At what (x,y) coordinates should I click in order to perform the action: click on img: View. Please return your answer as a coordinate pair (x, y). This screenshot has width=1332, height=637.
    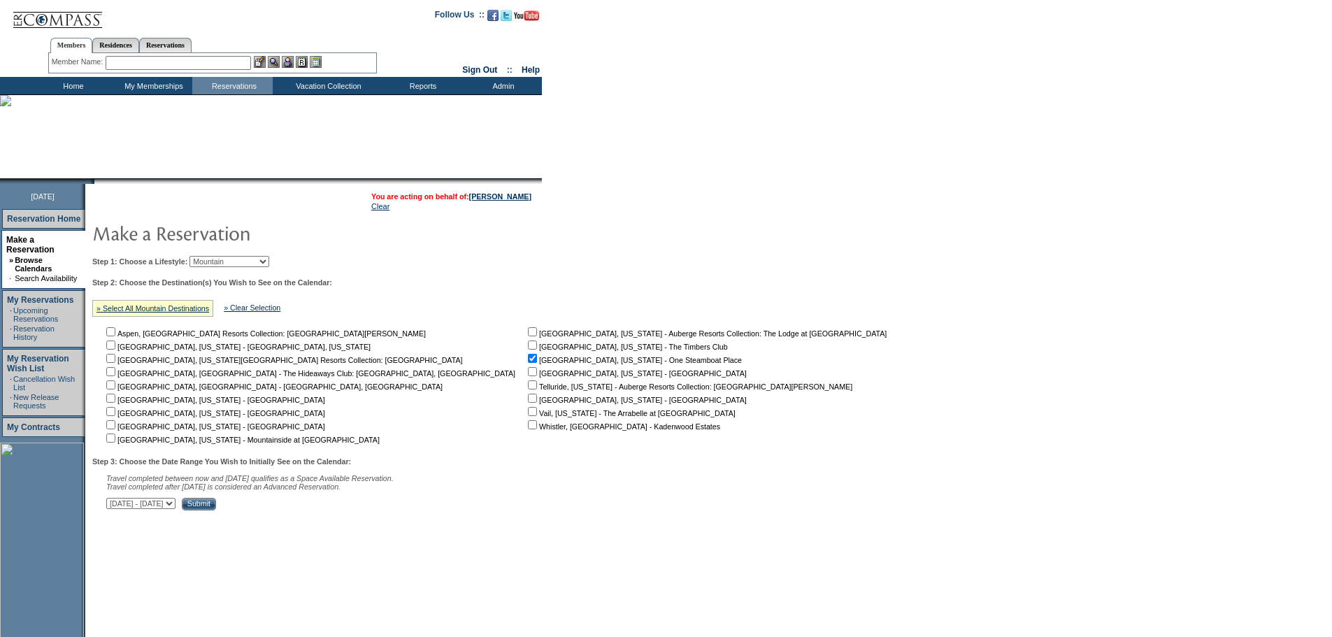
    Looking at the image, I should click on (273, 62).